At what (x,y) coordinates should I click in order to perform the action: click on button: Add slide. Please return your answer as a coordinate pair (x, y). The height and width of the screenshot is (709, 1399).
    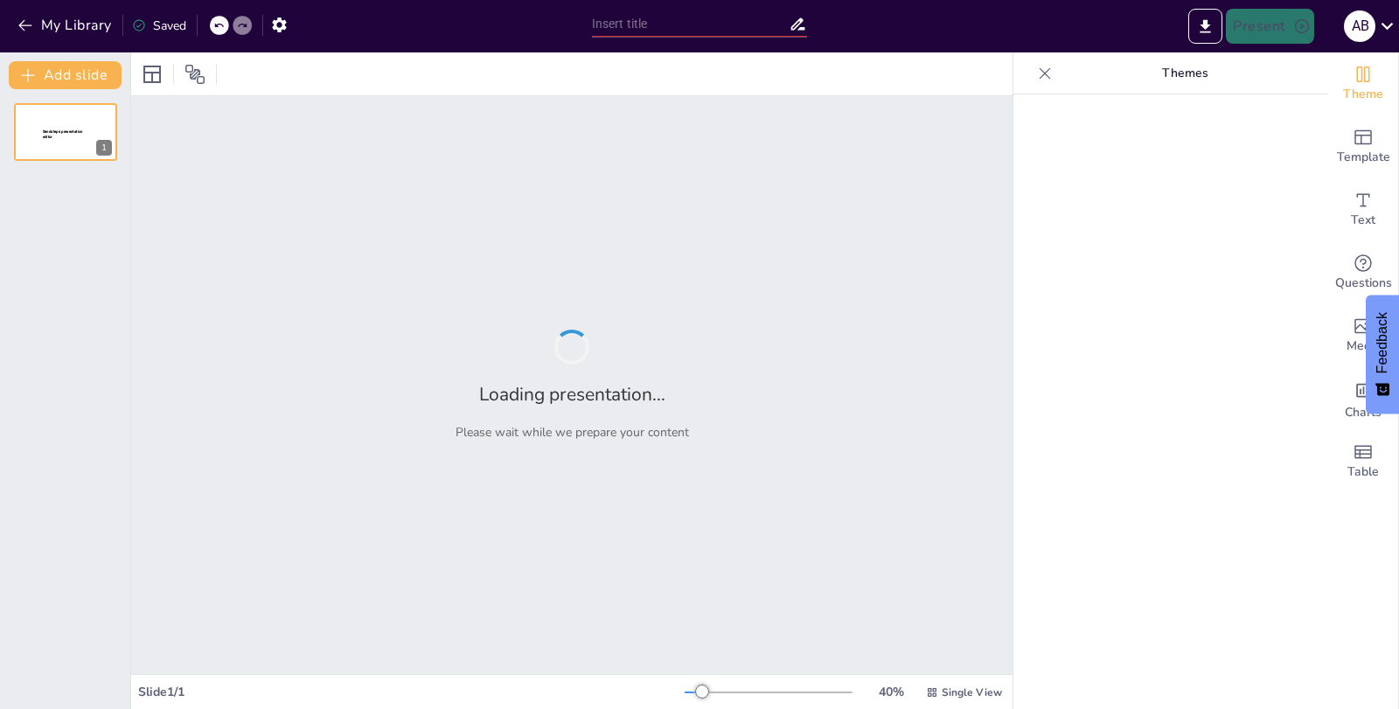
    Looking at the image, I should click on (65, 75).